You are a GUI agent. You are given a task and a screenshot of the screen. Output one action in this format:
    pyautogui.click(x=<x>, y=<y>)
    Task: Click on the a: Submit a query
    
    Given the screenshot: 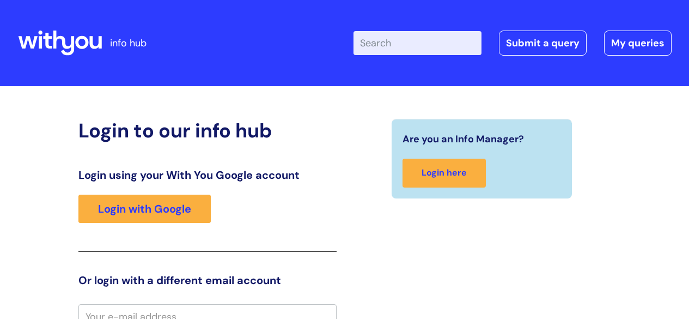 What is the action you would take?
    pyautogui.click(x=542, y=43)
    